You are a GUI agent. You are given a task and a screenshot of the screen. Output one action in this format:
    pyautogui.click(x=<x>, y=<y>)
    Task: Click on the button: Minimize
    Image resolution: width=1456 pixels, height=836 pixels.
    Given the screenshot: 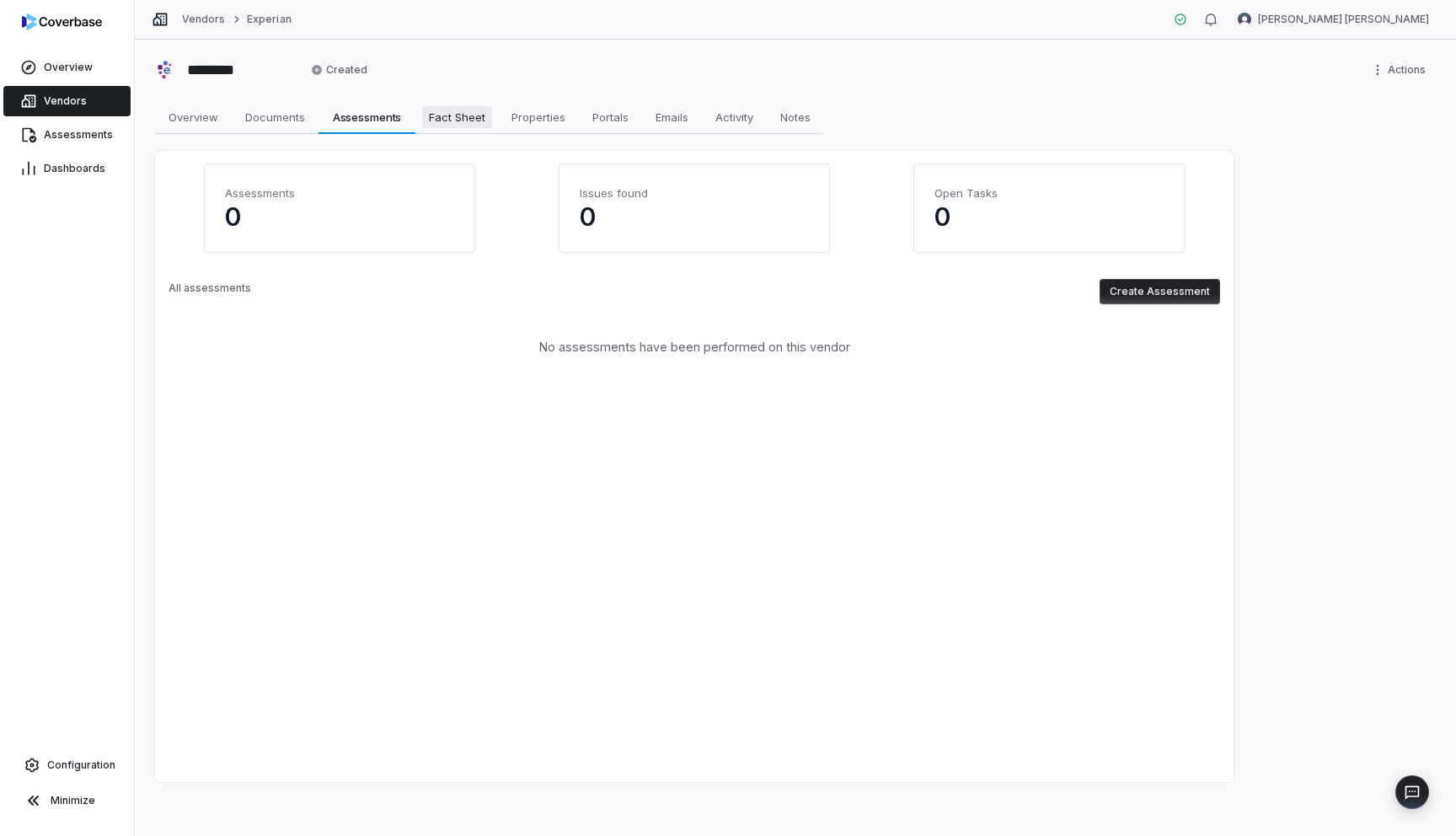 What is the action you would take?
    pyautogui.click(x=67, y=801)
    